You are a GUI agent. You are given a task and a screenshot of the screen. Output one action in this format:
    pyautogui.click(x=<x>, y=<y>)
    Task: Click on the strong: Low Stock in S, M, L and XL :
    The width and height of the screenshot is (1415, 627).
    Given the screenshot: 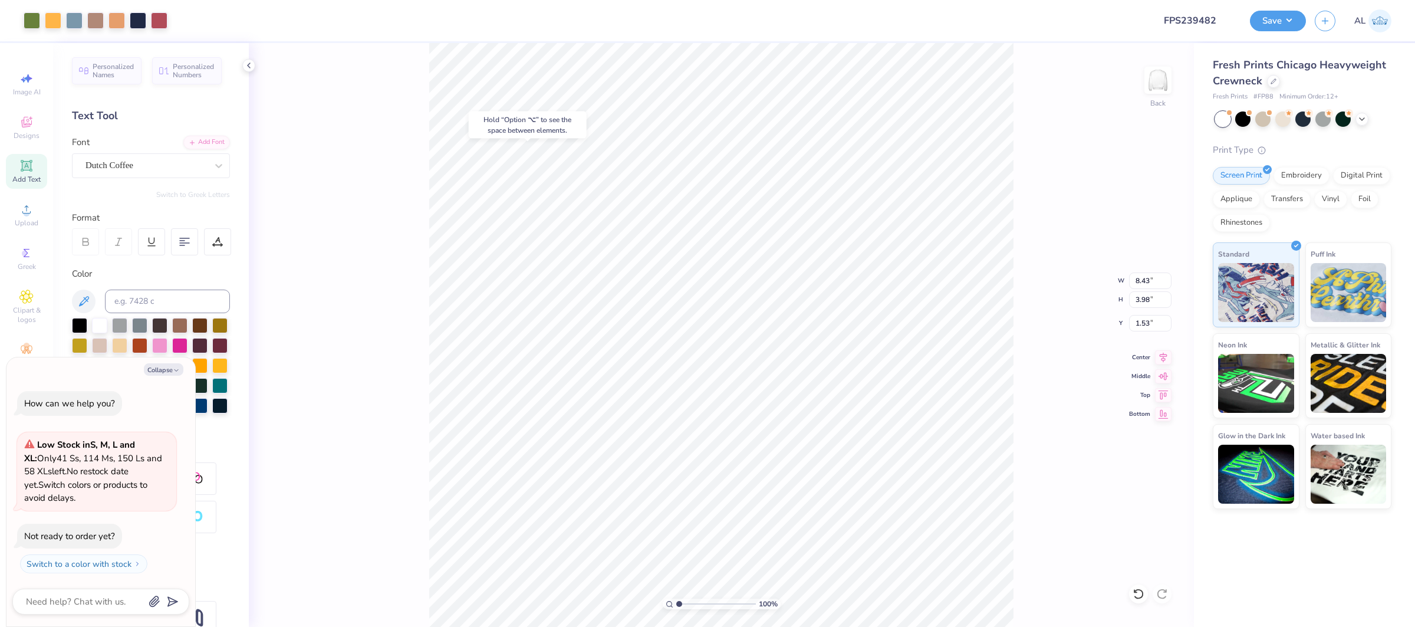 What is the action you would take?
    pyautogui.click(x=80, y=451)
    